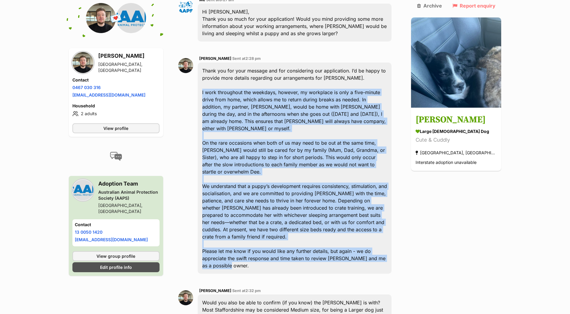 Image resolution: width=570 pixels, height=314 pixels. What do you see at coordinates (116, 128) in the screenshot?
I see `span: View profile` at bounding box center [116, 128].